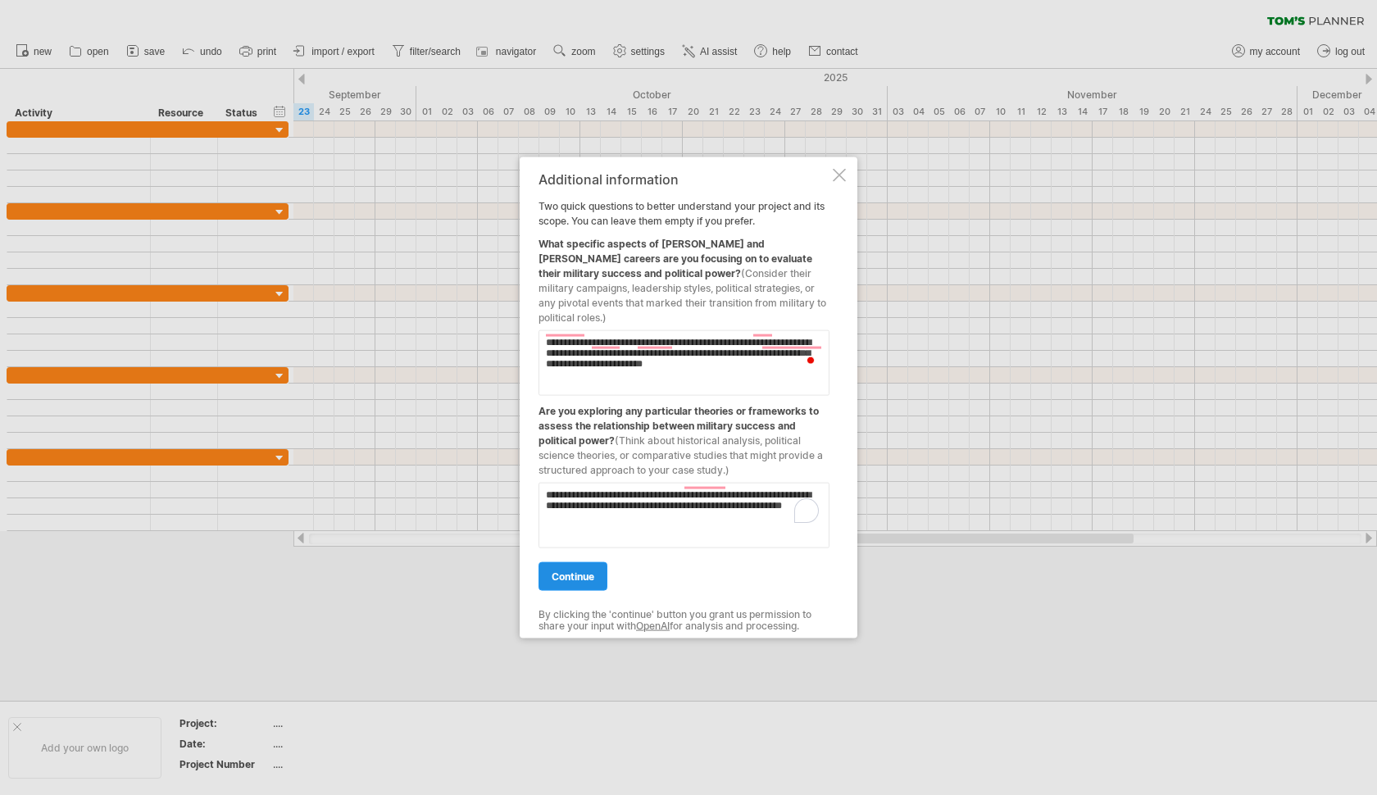 The height and width of the screenshot is (795, 1377). What do you see at coordinates (680, 455) in the screenshot?
I see `span: (Think about historical analysis, political science theories, or comparative studies that might p...` at bounding box center [680, 455].